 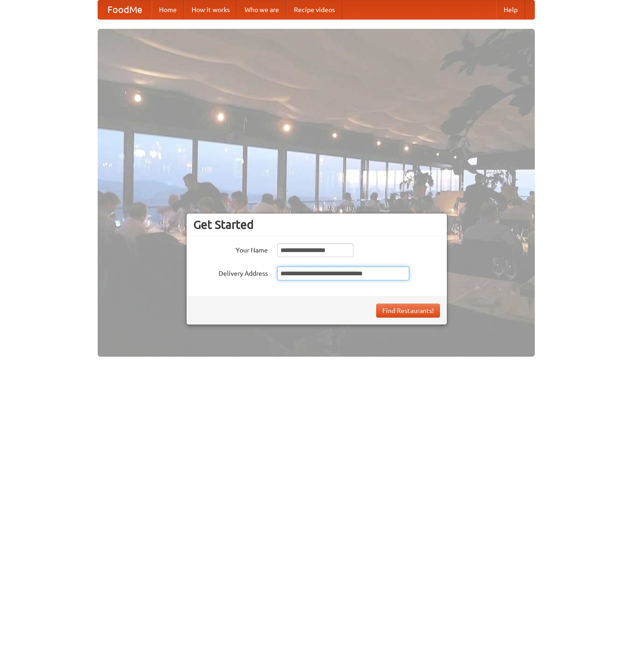 I want to click on button: Find Restaurants!, so click(x=408, y=311).